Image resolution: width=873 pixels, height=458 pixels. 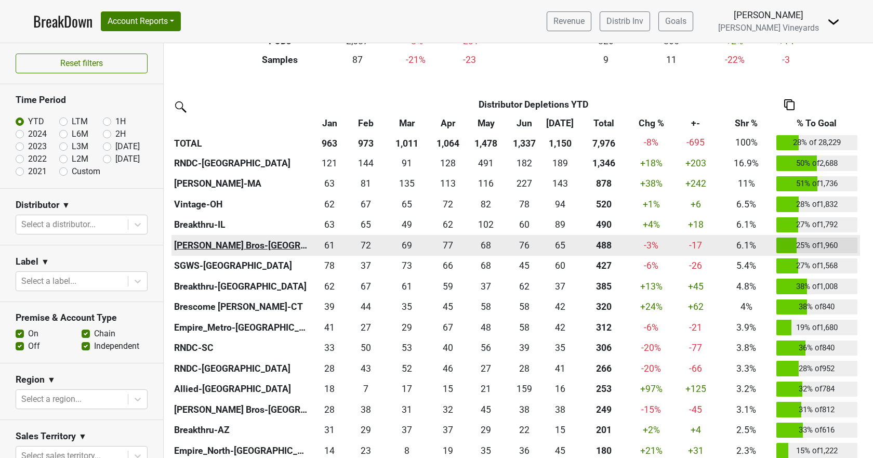 I want to click on td: 62.25, so click(x=448, y=225).